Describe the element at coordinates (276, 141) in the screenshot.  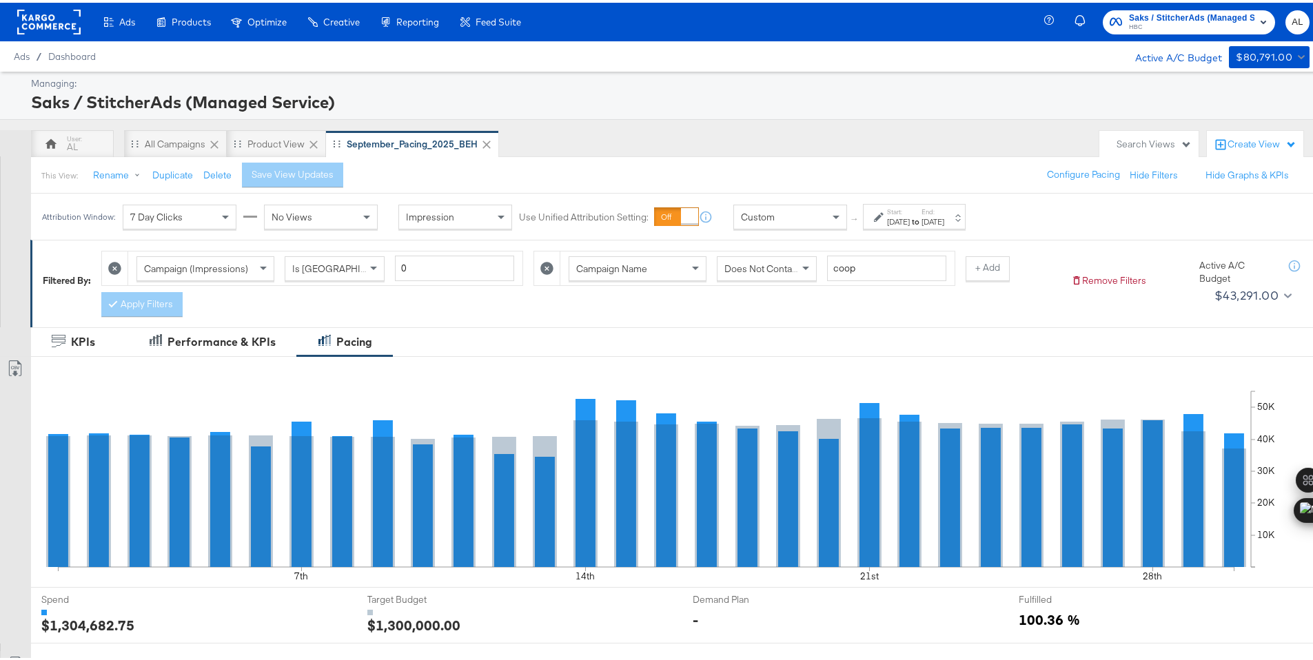
I see `div: Product View` at that location.